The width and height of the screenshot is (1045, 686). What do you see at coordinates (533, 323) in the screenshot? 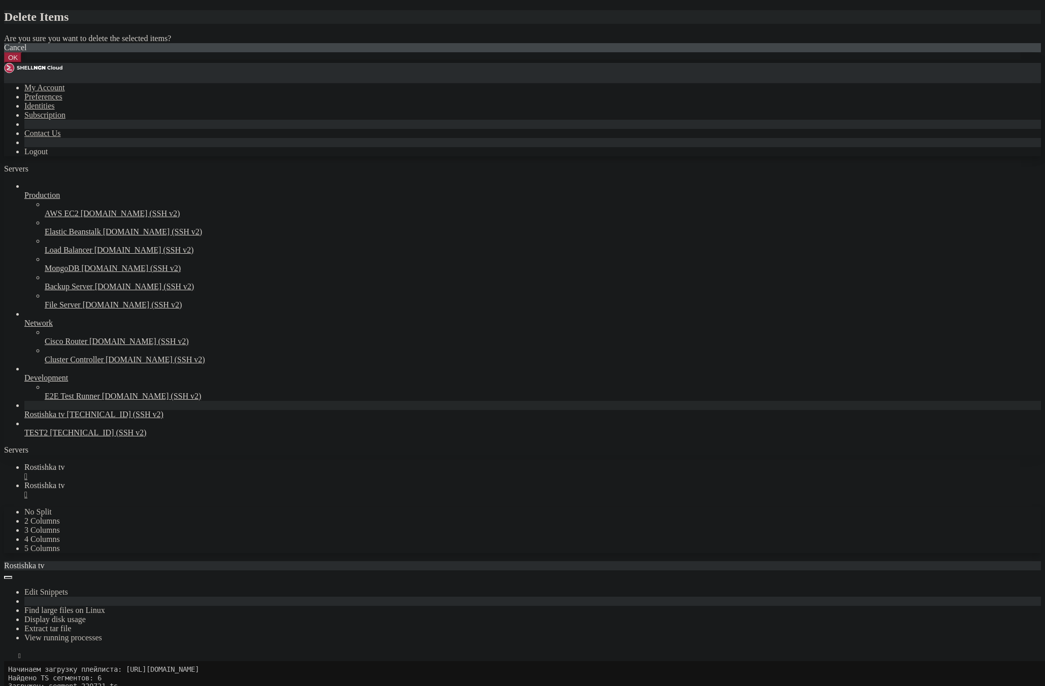
I see `a: Network` at bounding box center [533, 323].